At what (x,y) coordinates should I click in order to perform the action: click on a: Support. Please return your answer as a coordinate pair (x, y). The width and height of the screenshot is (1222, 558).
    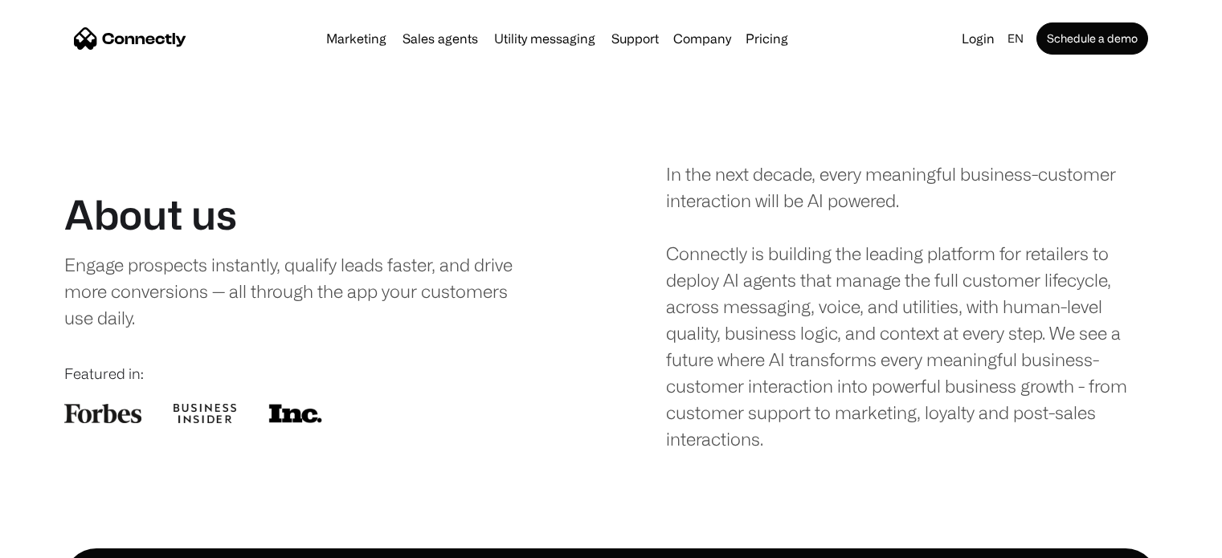
    Looking at the image, I should click on (635, 39).